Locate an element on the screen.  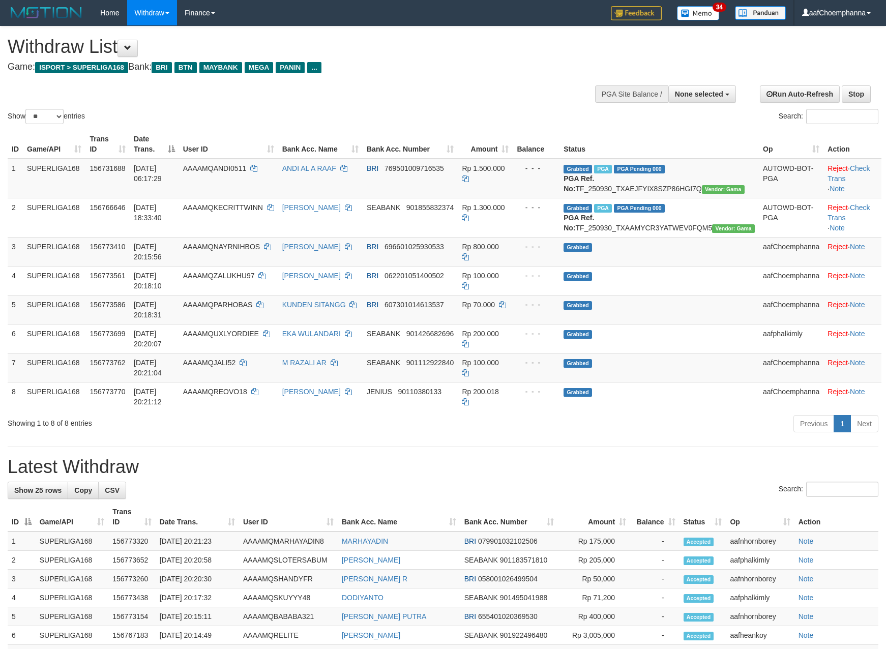
td: AAAAMQSHANDYFR is located at coordinates (289, 579).